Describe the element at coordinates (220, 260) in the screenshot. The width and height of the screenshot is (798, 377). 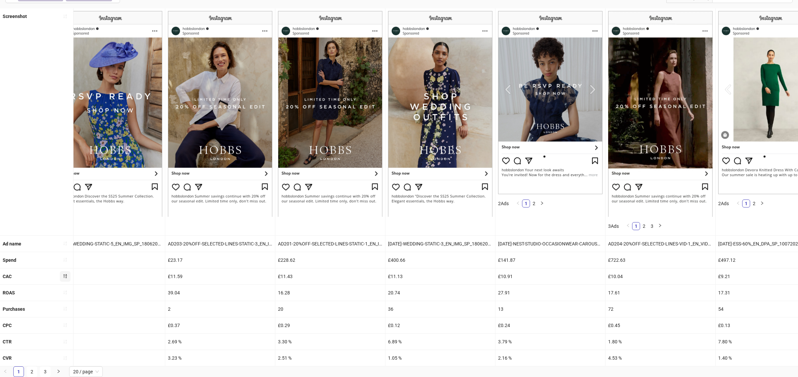
I see `div: £23.17` at that location.